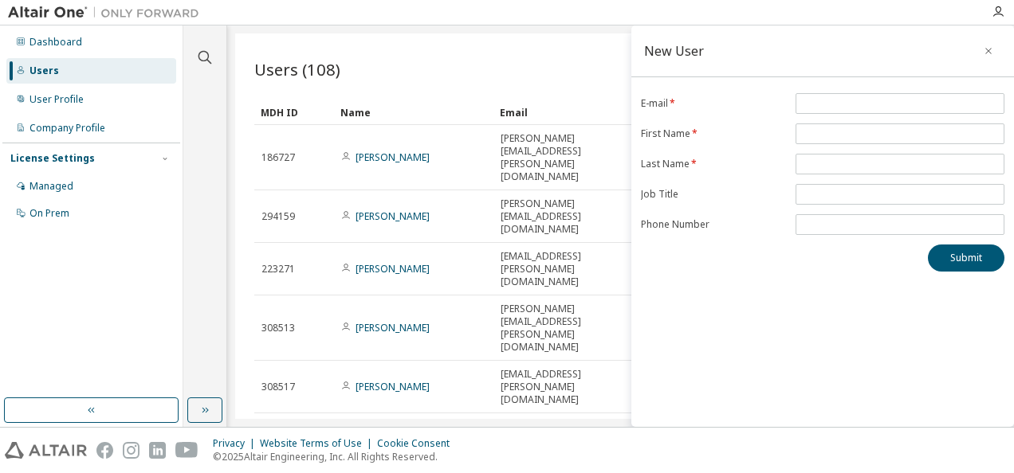 Image resolution: width=1014 pixels, height=473 pixels. What do you see at coordinates (51, 186) in the screenshot?
I see `div: Managed` at bounding box center [51, 186].